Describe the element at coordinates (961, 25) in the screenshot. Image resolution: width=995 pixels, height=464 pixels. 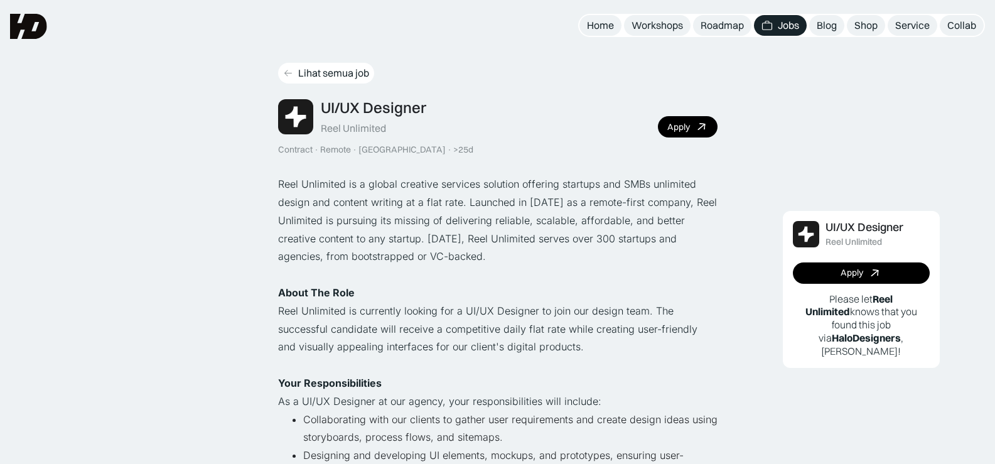
I see `div: Collab` at that location.